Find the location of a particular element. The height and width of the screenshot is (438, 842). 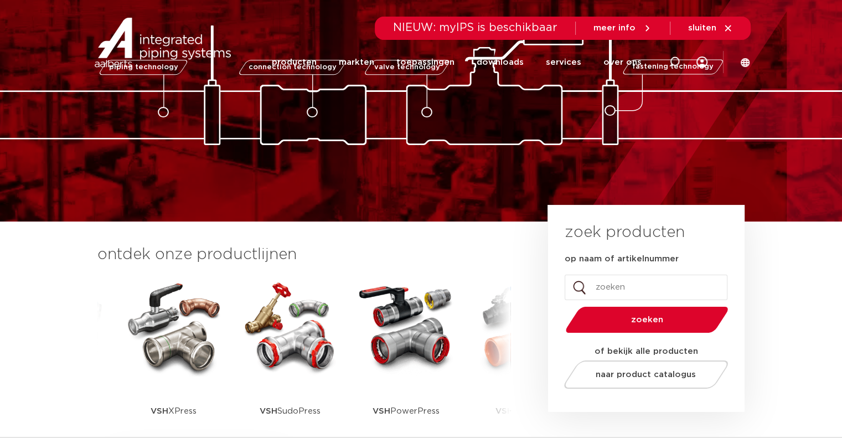

a: producten is located at coordinates (293, 62).